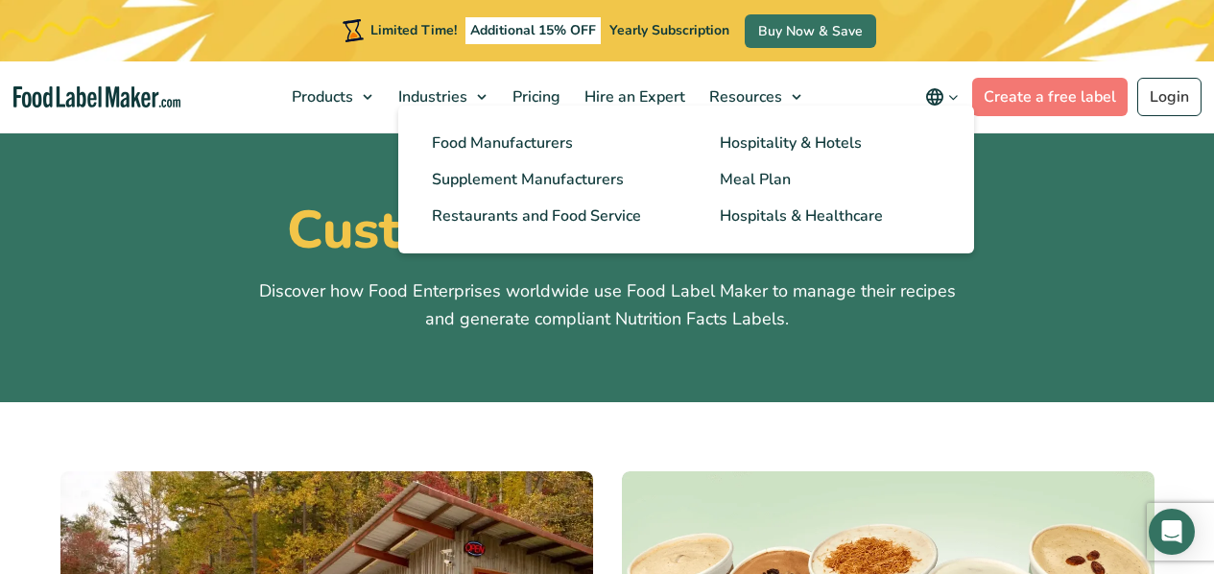  I want to click on h1: Customer Success Stories, so click(608, 230).